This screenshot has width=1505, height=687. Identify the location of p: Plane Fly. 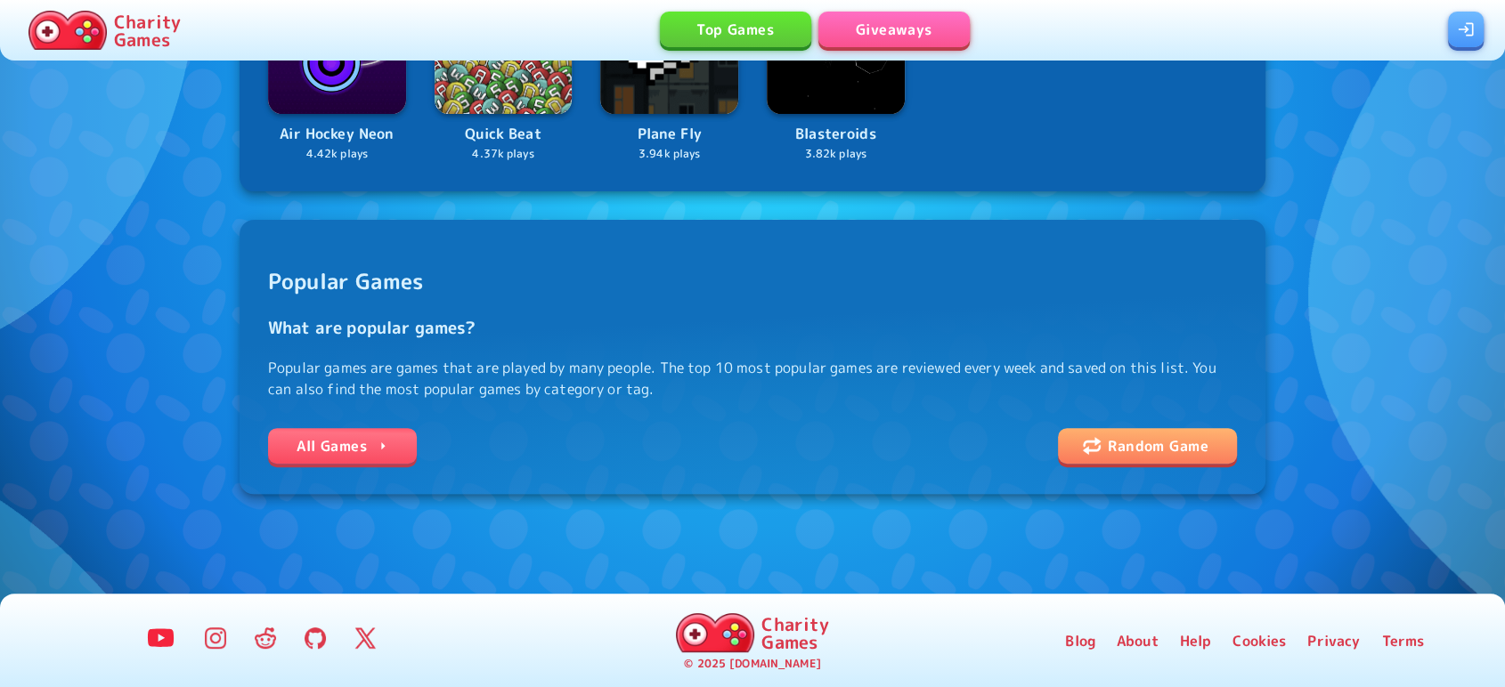
(669, 134).